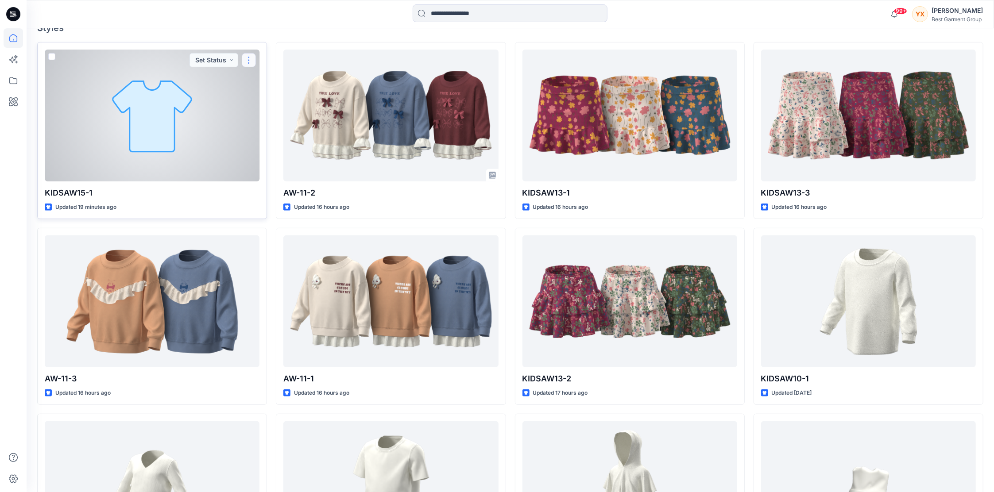  Describe the element at coordinates (630, 193) in the screenshot. I see `p: KIDSAW13-1` at that location.